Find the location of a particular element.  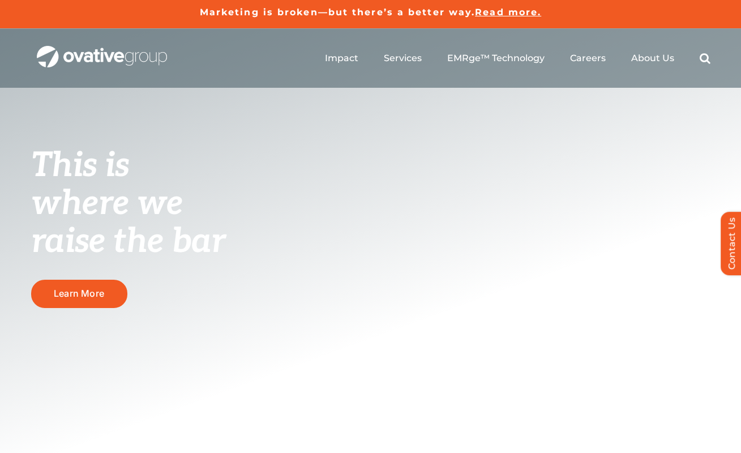

span: About Us is located at coordinates (653, 58).